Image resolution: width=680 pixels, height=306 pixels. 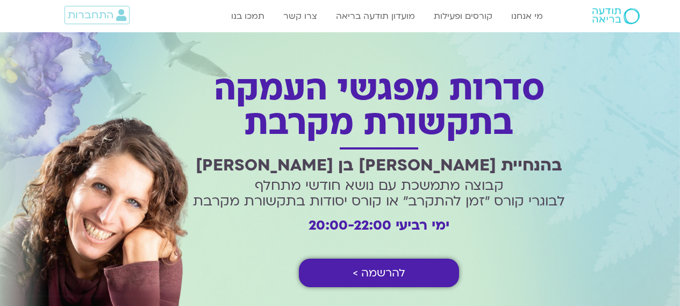 I want to click on h1: סדרות מפגשי העמקה בתקשורת מקרבת, so click(x=379, y=106).